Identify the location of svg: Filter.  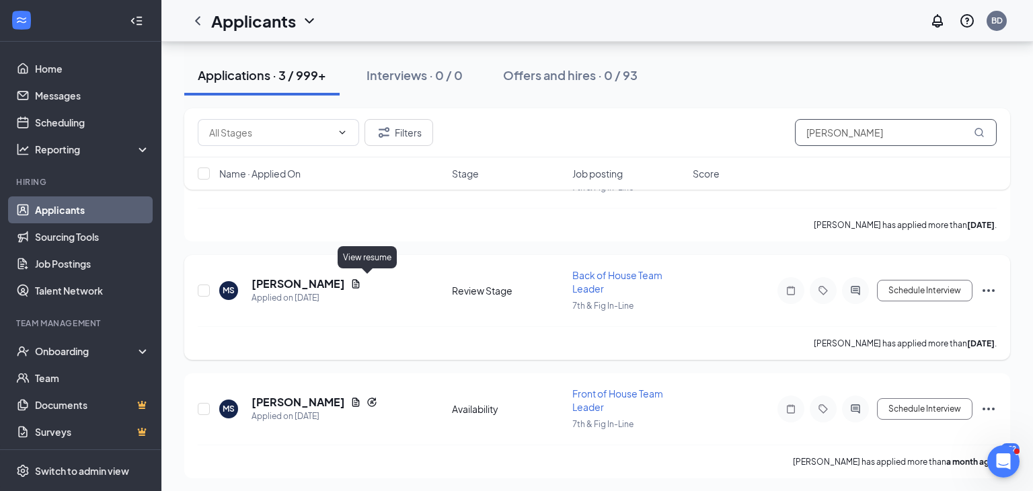
(384, 132).